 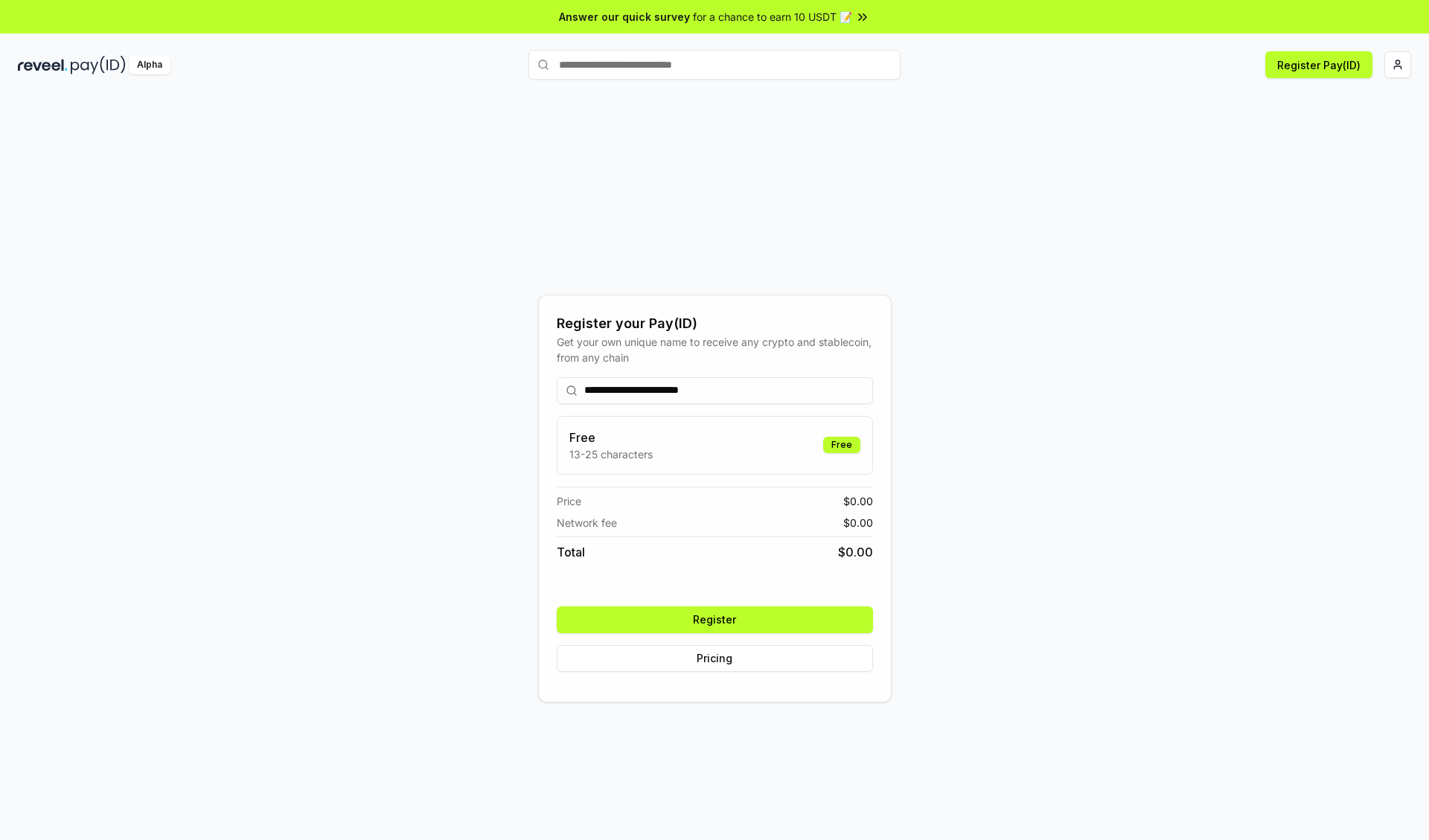 I want to click on div: Free, so click(x=842, y=445).